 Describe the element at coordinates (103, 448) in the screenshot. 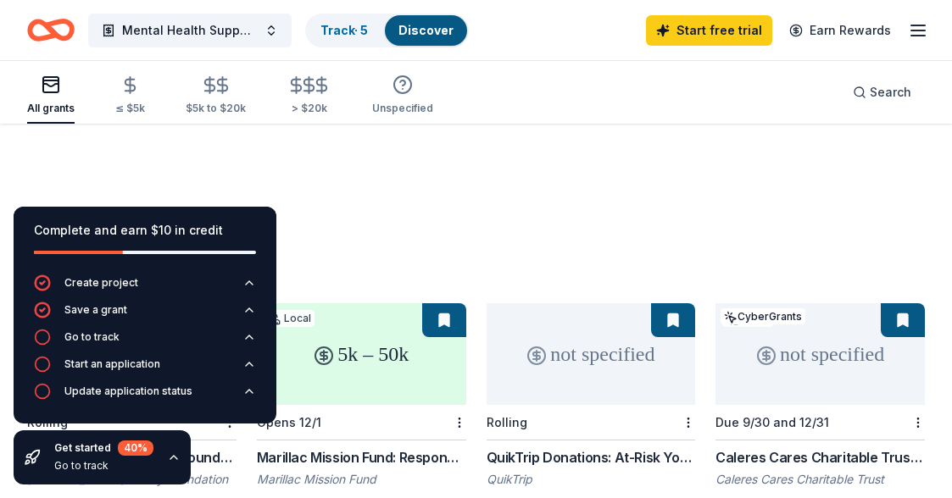

I see `div: Get started` at that location.